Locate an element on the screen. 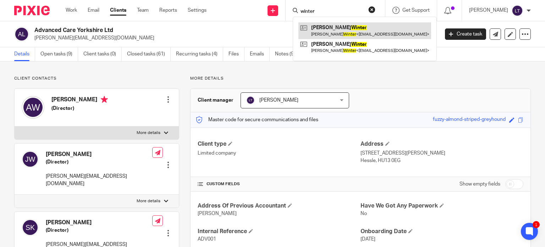 The width and height of the screenshot is (545, 247). a: Notes (9) is located at coordinates (288, 54).